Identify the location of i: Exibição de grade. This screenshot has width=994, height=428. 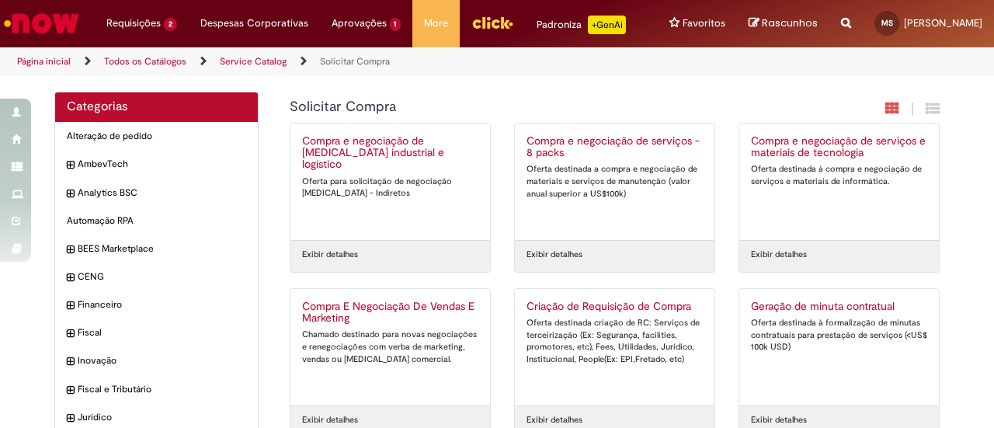
(933, 108).